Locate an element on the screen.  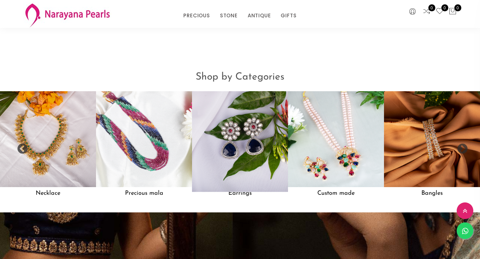
h5: Bangles is located at coordinates (432, 194).